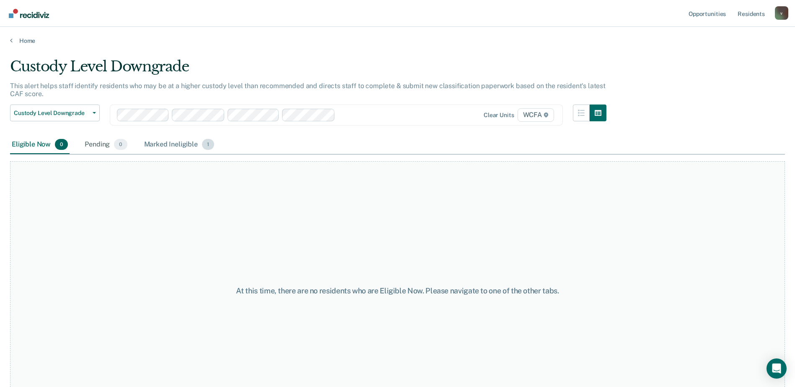 The image size is (795, 387). Describe the element at coordinates (106, 145) in the screenshot. I see `div: Pending0` at that location.